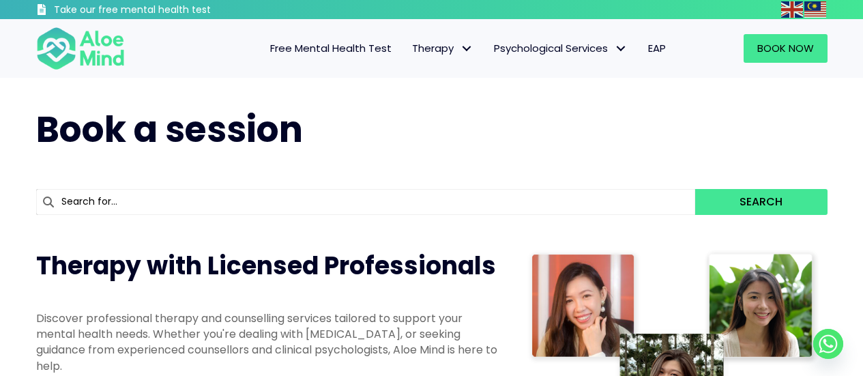 This screenshot has width=863, height=376. I want to click on span: Free Mental Health Test, so click(331, 48).